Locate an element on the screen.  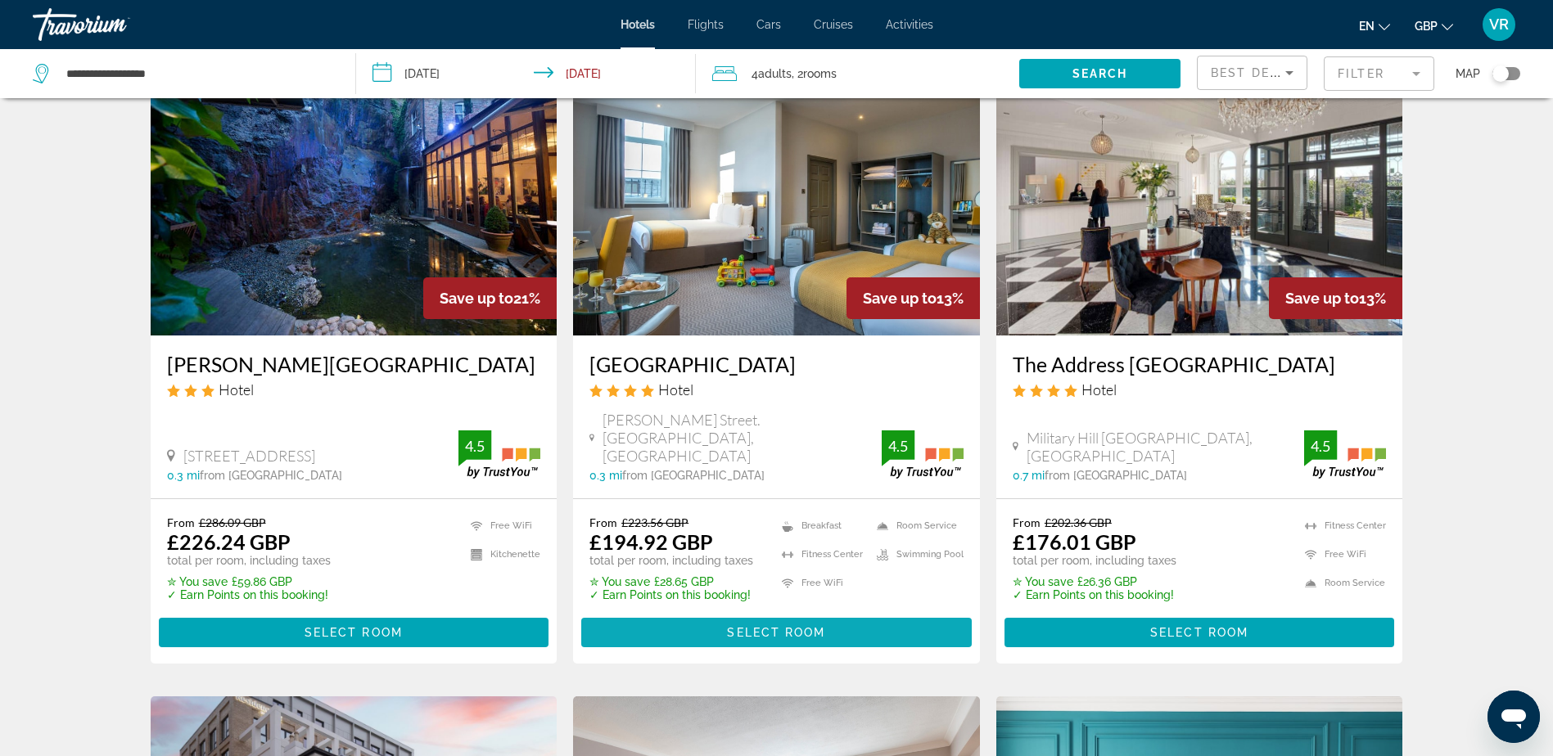
ins: £194.92 GBP is located at coordinates (651, 542).